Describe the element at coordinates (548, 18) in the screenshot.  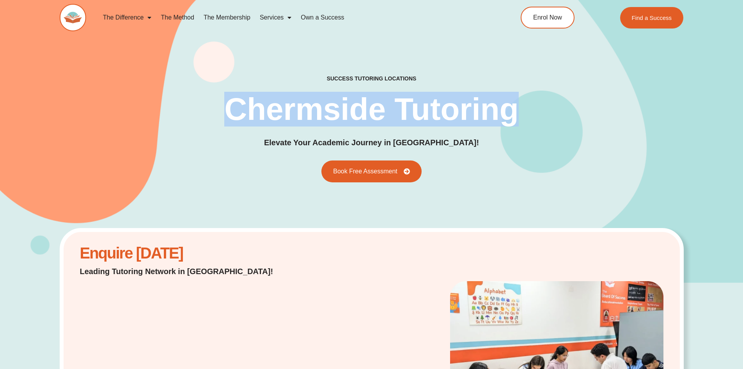
I see `span: Enrol Now` at that location.